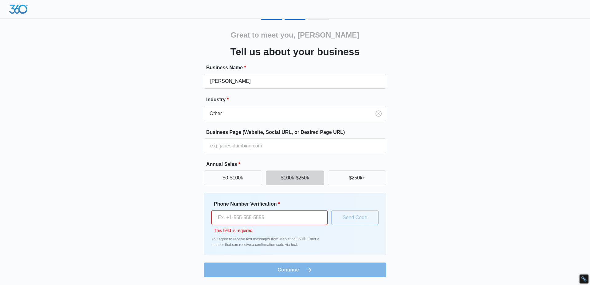 Image resolution: width=590 pixels, height=285 pixels. I want to click on p: This field is required., so click(271, 230).